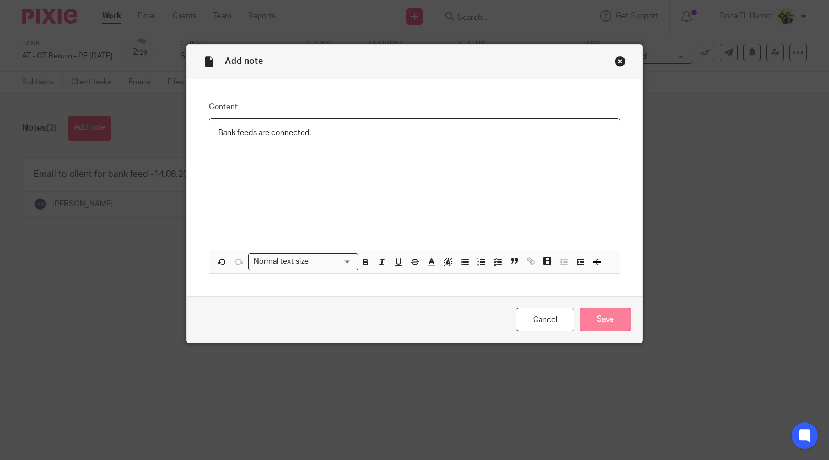 Image resolution: width=829 pixels, height=460 pixels. I want to click on div: Search for option, so click(303, 261).